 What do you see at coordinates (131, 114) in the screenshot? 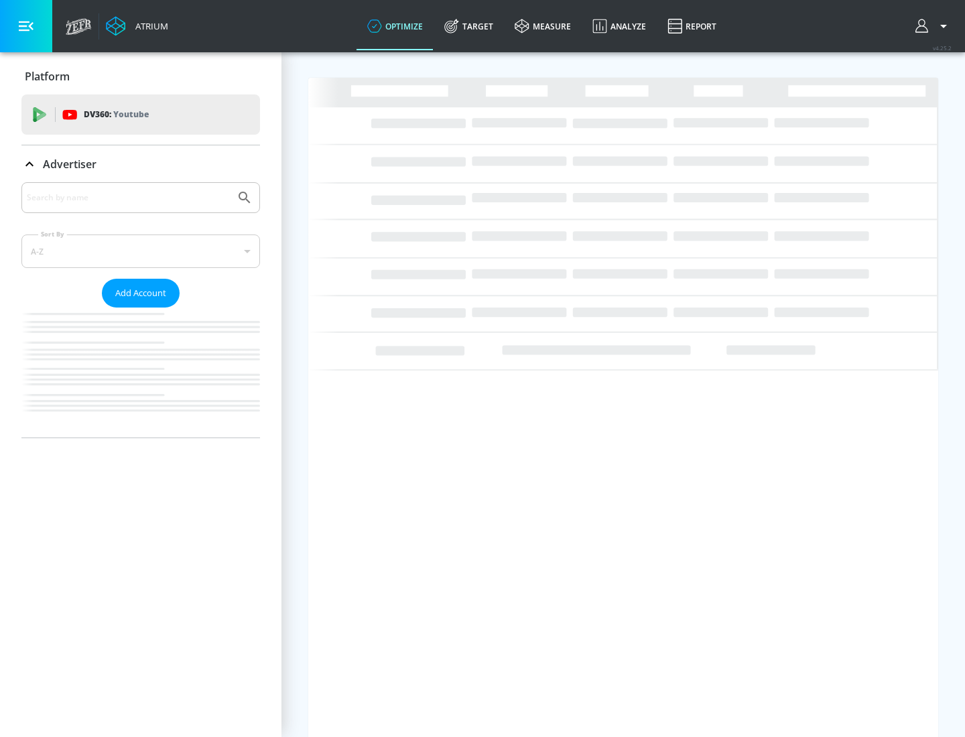
I see `p: Youtube` at bounding box center [131, 114].